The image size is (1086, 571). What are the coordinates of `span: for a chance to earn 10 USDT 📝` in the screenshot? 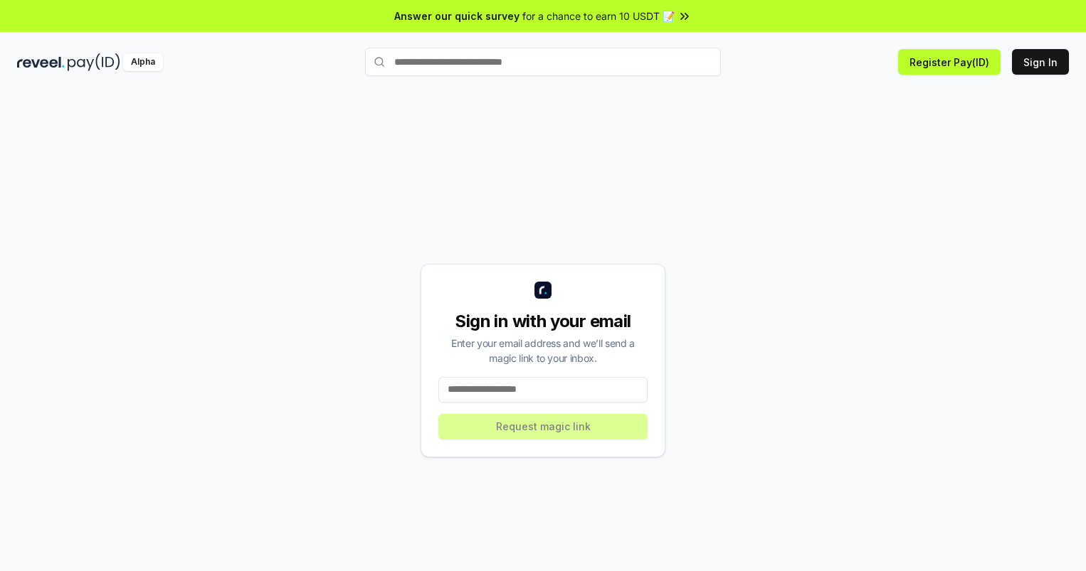 It's located at (598, 16).